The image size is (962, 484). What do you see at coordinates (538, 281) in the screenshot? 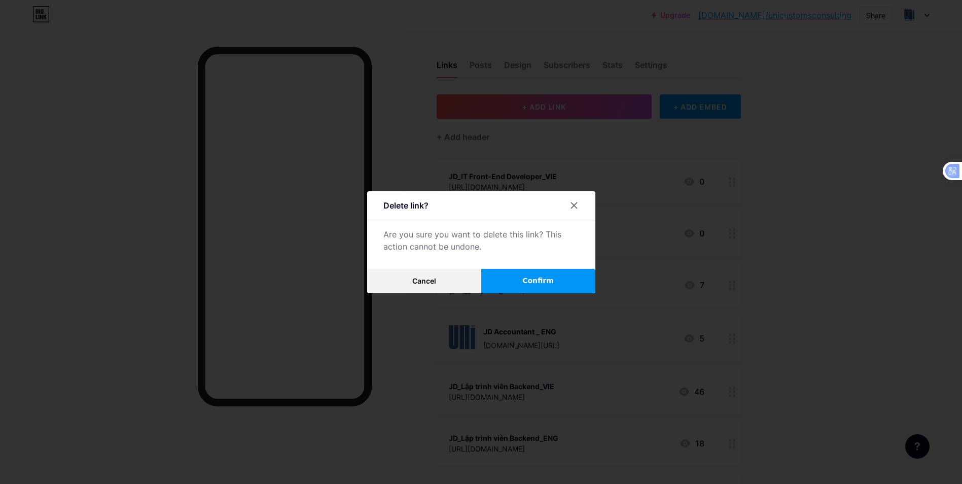
I see `button: Confirm` at bounding box center [538, 281].